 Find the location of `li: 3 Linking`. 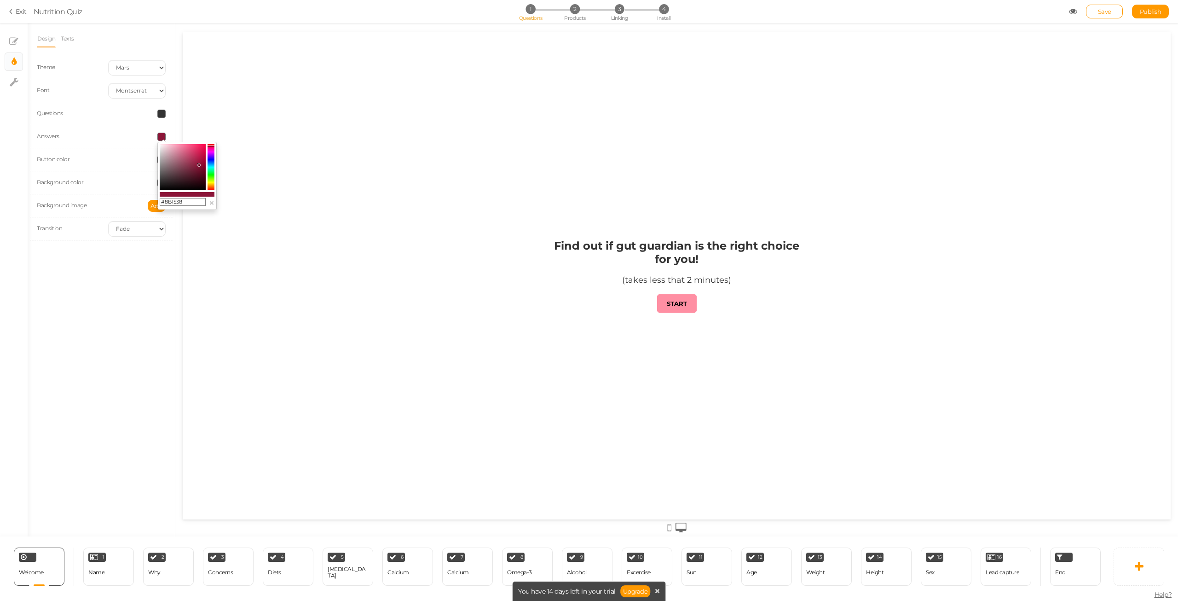

li: 3 Linking is located at coordinates (620, 9).